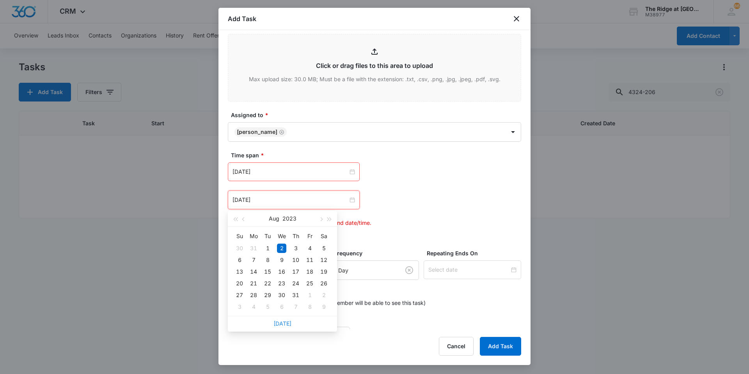 The width and height of the screenshot is (749, 374). Describe the element at coordinates (281, 132) in the screenshot. I see `div: Remove Ricardo Marin` at that location.